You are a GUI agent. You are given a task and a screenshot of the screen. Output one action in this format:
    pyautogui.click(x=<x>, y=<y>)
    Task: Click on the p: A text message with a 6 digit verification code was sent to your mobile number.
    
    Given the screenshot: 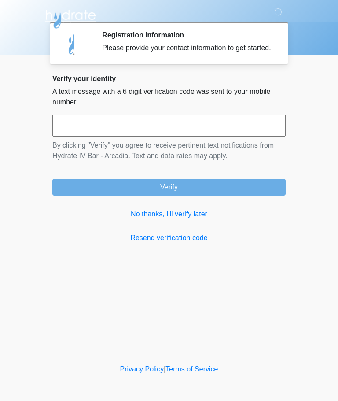 What is the action you would take?
    pyautogui.click(x=169, y=97)
    